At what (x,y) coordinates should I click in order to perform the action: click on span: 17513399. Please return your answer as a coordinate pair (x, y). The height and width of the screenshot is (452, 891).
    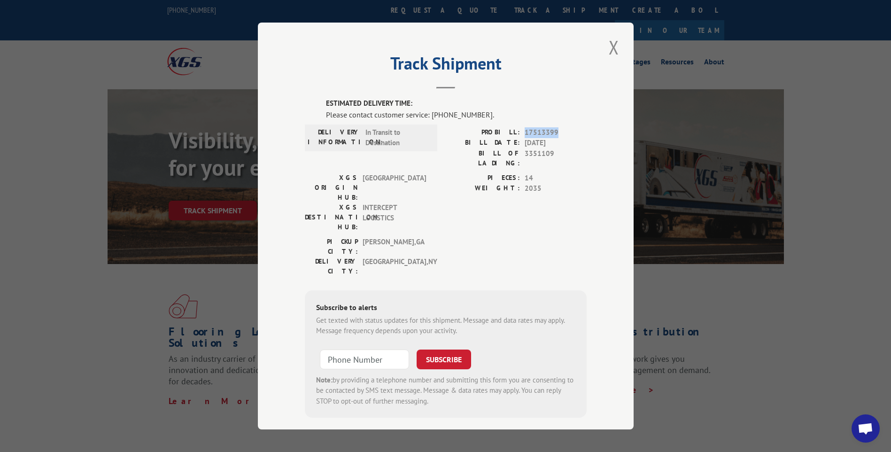
    Looking at the image, I should click on (556, 133).